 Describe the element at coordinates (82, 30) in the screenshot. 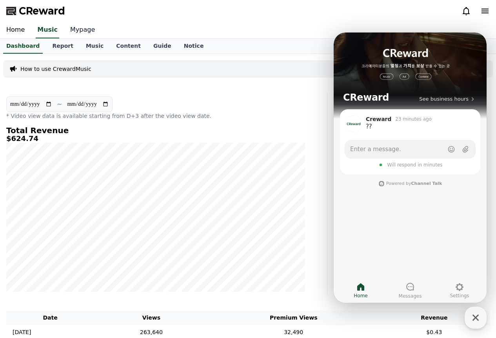

I see `a: Mypage` at that location.